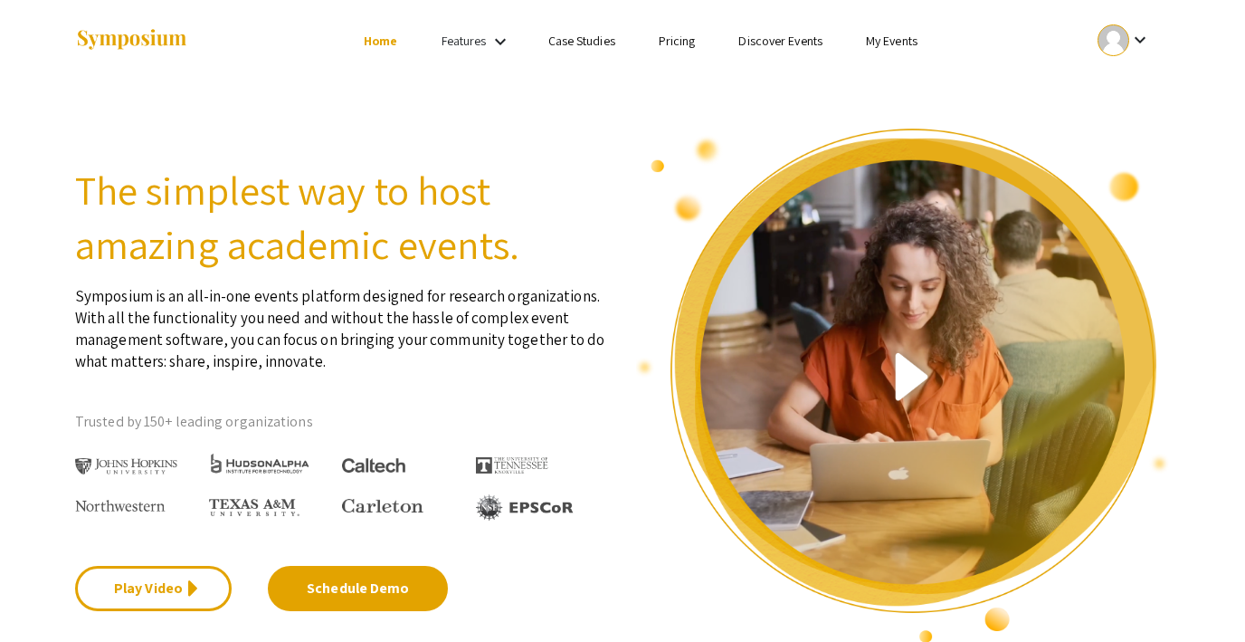  I want to click on img: Carleton, so click(383, 506).